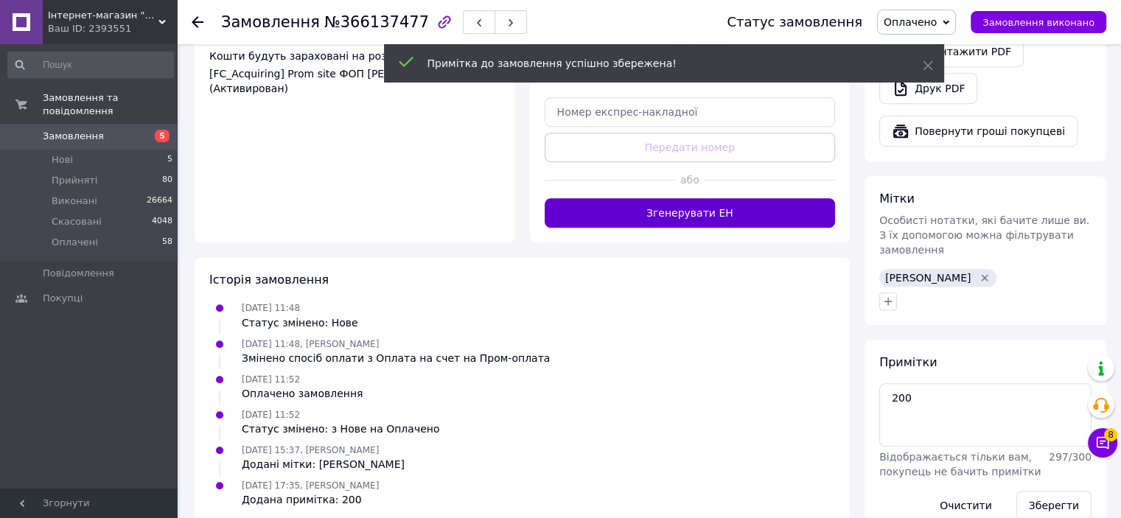 This screenshot has height=518, width=1121. Describe the element at coordinates (908, 362) in the screenshot. I see `span: Примітки` at that location.